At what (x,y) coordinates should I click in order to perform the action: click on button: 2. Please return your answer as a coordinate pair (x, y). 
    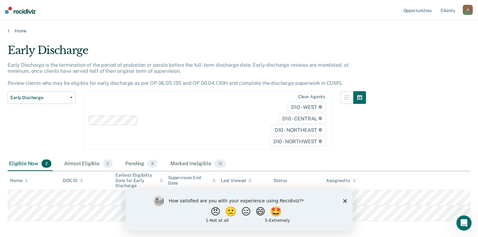
    Looking at the image, I should click on (106, 22).